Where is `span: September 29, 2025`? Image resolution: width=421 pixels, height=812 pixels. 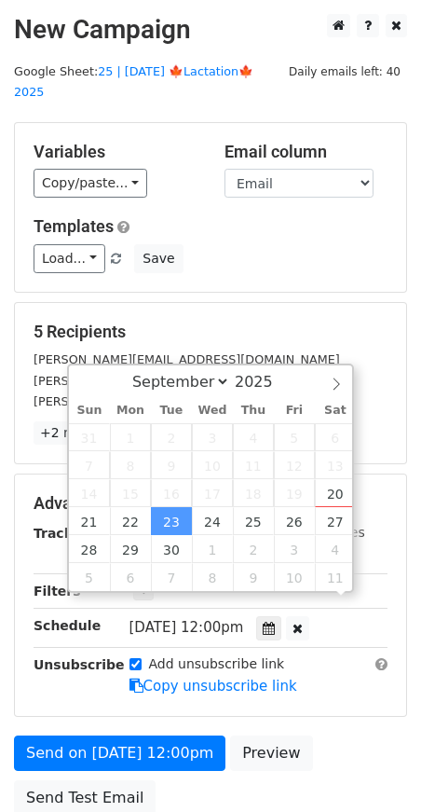 span: September 29, 2025 is located at coordinates (131, 549).